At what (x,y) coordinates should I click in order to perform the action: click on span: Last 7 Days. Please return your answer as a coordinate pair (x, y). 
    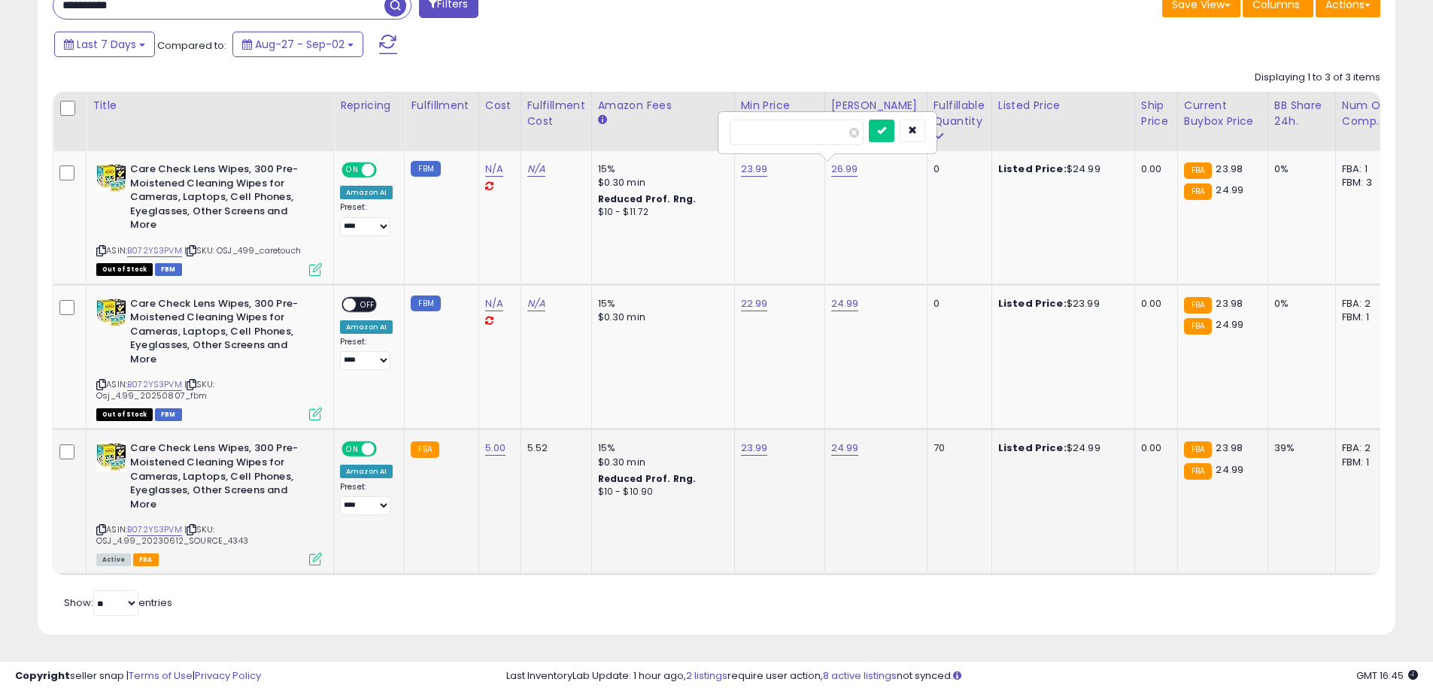
    Looking at the image, I should click on (106, 44).